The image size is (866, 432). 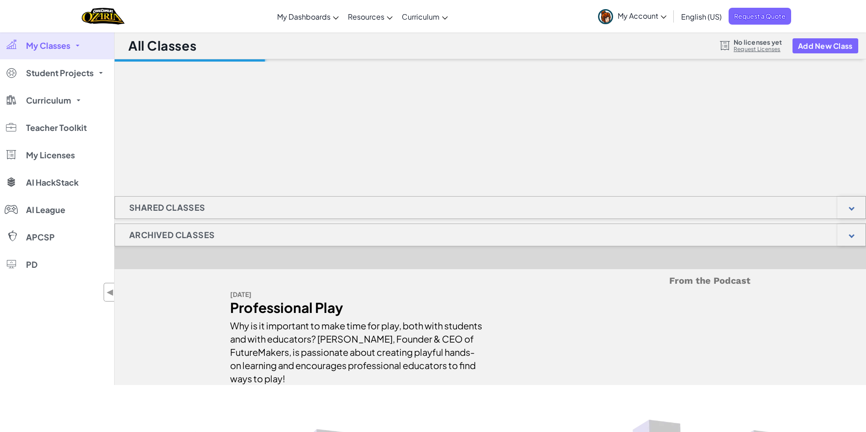 I want to click on h1: Shared Classes, so click(x=167, y=208).